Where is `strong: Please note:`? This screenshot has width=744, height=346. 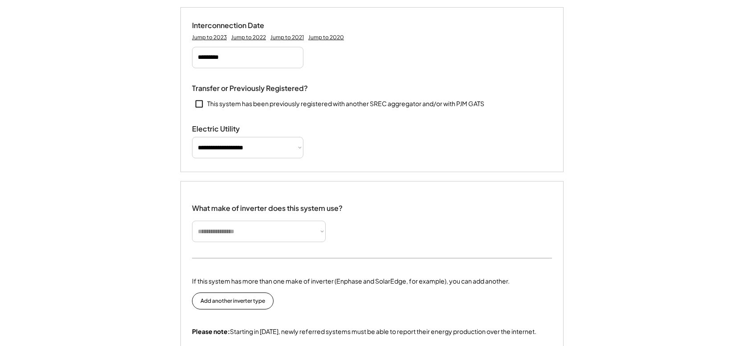 strong: Please note: is located at coordinates (211, 331).